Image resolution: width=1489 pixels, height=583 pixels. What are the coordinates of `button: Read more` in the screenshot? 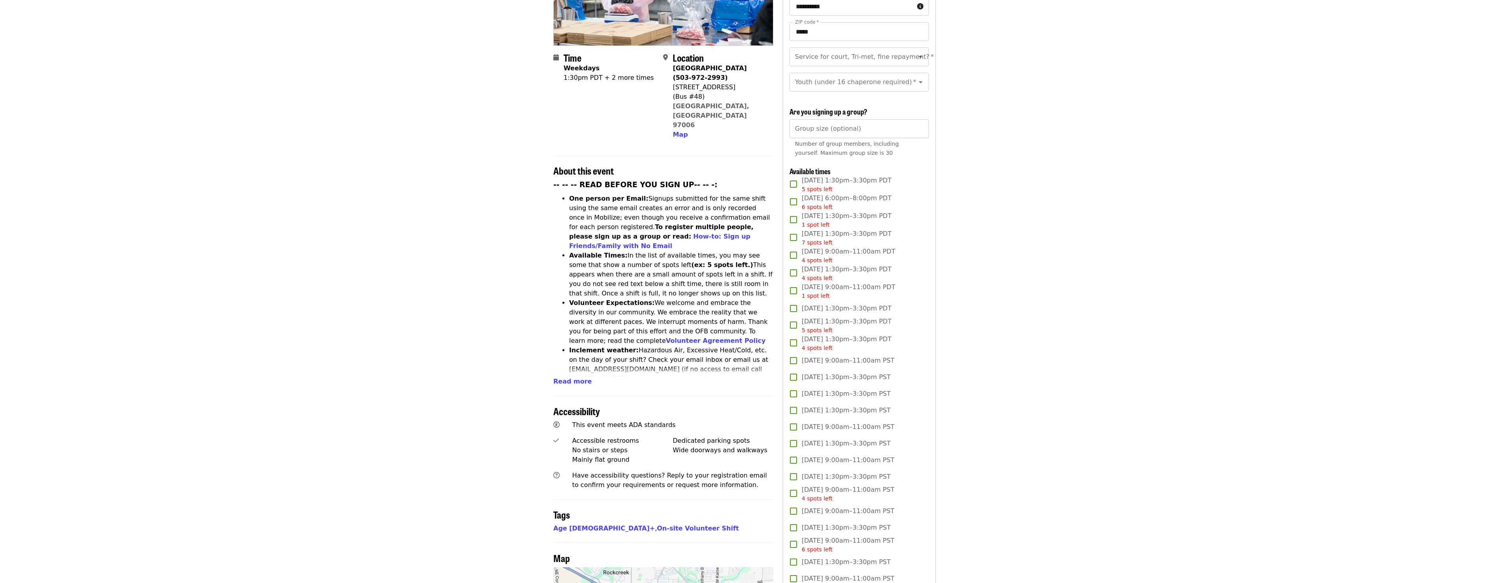 It's located at (572, 382).